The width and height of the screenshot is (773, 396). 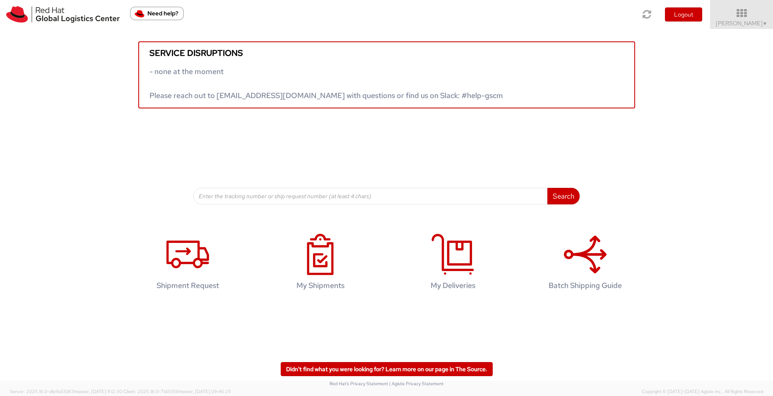 I want to click on a: My Deliveries, so click(x=453, y=264).